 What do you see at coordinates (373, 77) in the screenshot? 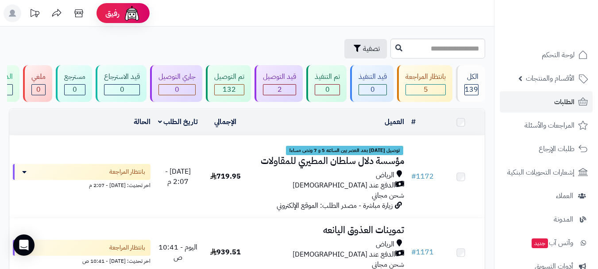
I see `div: قيد التنفيذ` at bounding box center [373, 77].